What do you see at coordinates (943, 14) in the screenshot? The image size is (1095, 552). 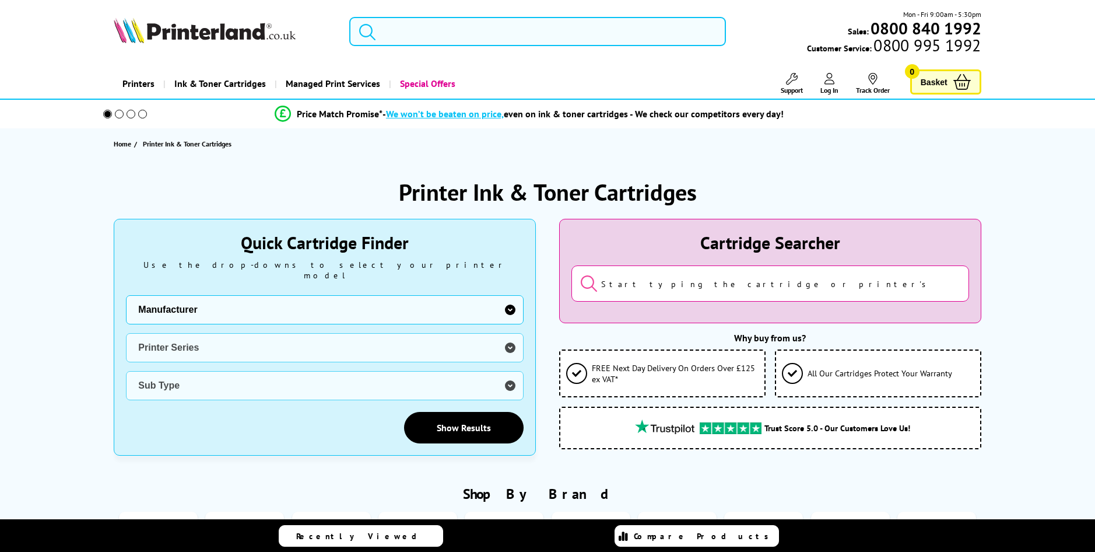 I see `span: Mon - Fri 9:00am - 5:30pm` at bounding box center [943, 14].